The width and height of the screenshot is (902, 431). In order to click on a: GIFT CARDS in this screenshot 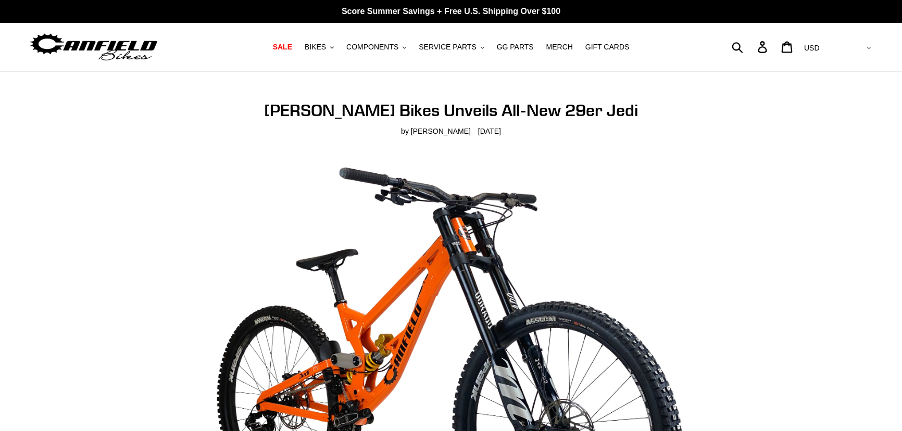, I will do `click(607, 47)`.